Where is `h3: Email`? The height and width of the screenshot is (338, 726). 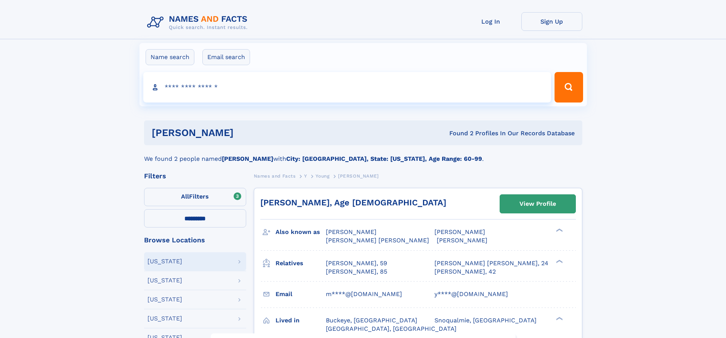 h3: Email is located at coordinates (301, 294).